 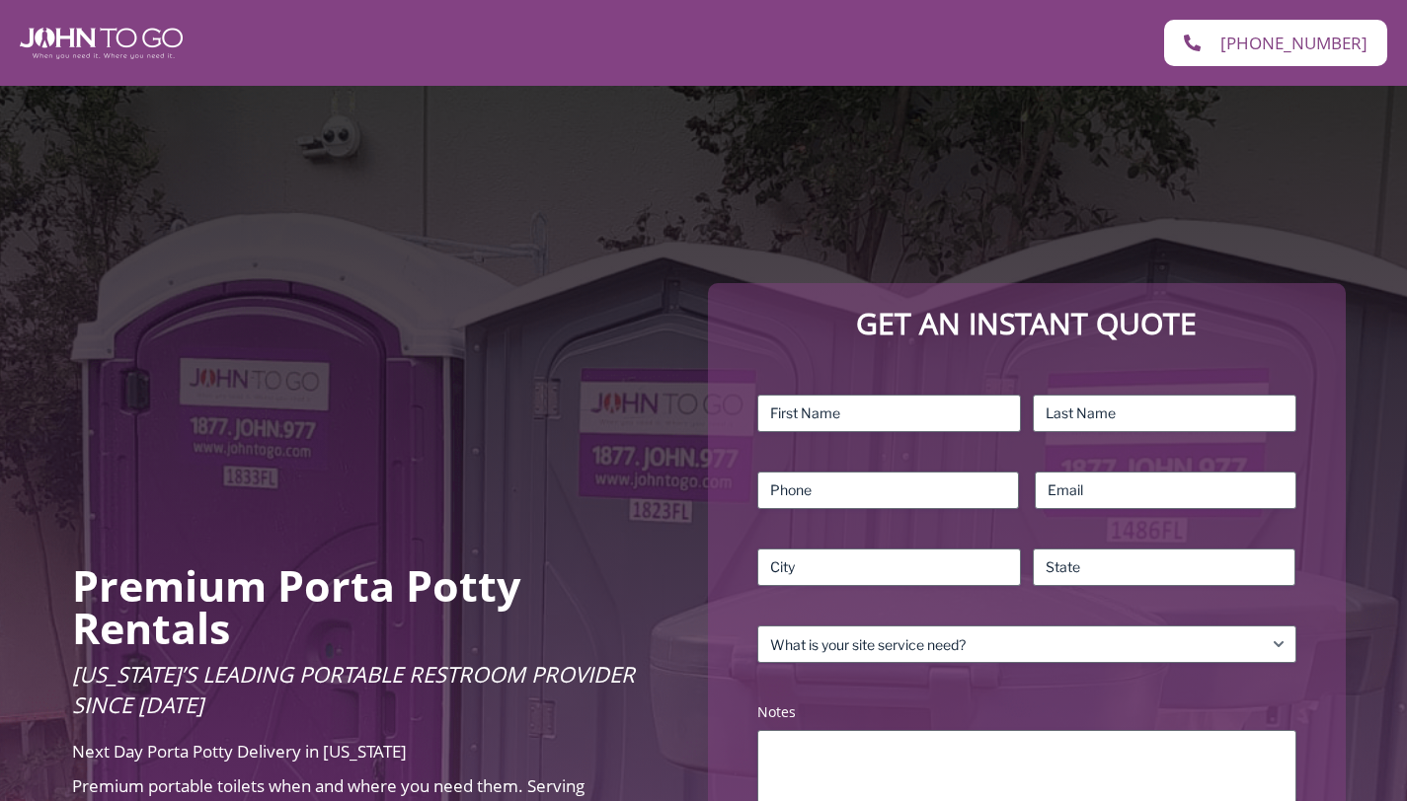 I want to click on input: State, so click(x=1164, y=568).